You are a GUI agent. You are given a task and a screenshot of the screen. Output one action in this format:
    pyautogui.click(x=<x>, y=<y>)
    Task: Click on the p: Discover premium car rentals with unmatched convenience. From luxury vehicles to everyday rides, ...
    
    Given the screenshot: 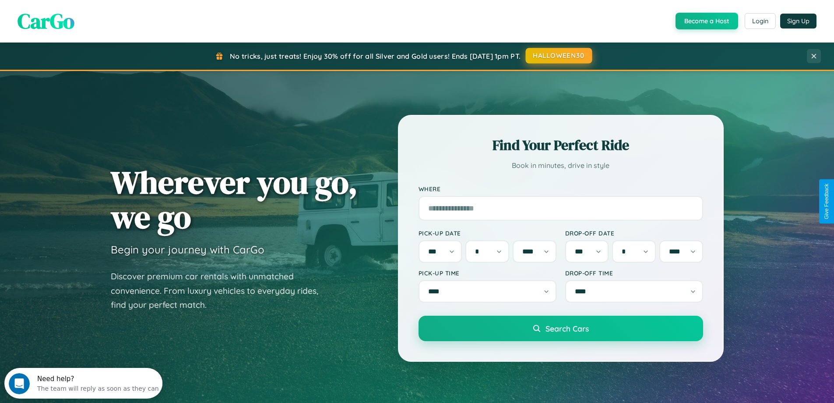 What is the action you would take?
    pyautogui.click(x=220, y=290)
    